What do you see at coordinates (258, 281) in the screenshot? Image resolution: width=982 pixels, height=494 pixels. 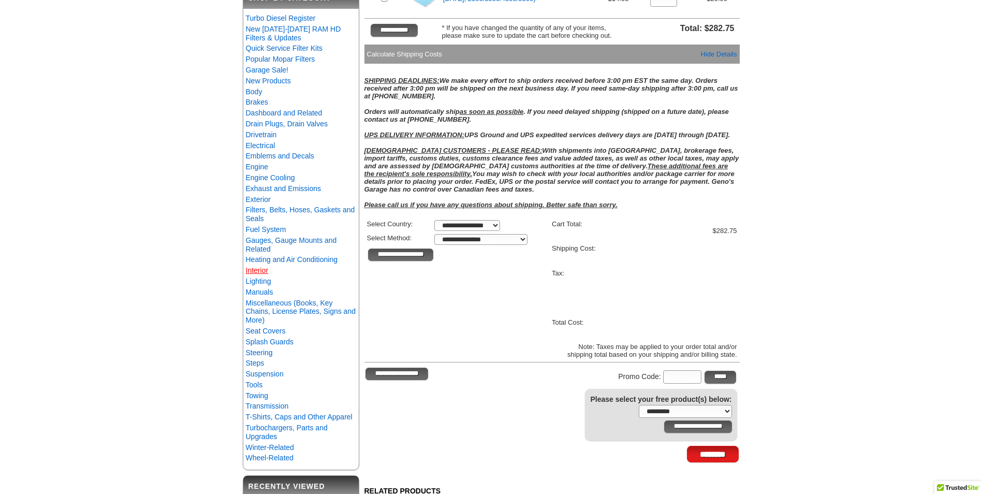 I see `a: Lighting` at bounding box center [258, 281].